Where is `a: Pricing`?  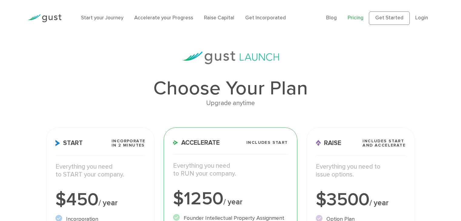 a: Pricing is located at coordinates (356, 18).